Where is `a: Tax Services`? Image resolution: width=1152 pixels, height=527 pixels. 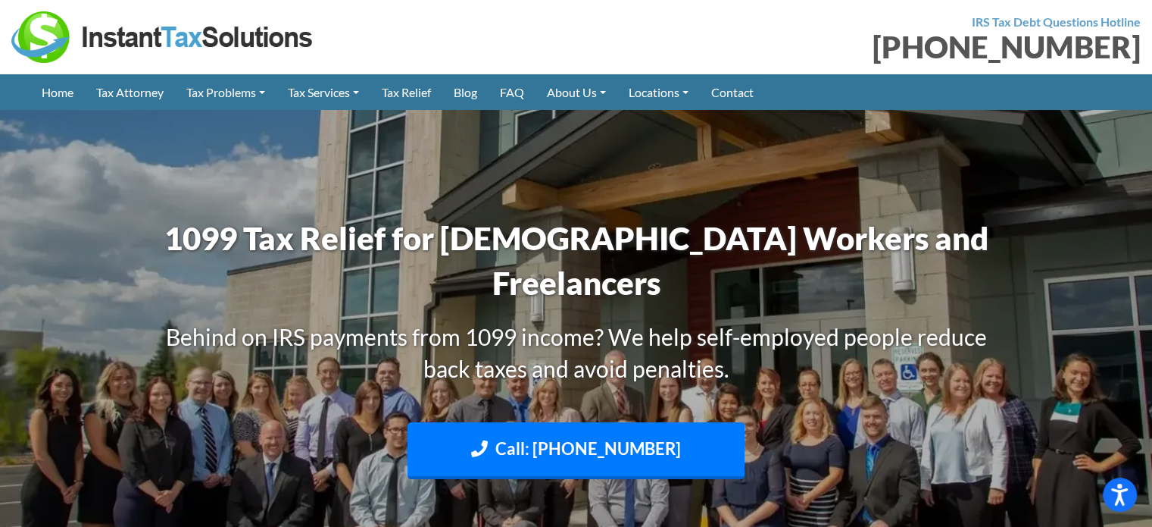
a: Tax Services is located at coordinates (324, 92).